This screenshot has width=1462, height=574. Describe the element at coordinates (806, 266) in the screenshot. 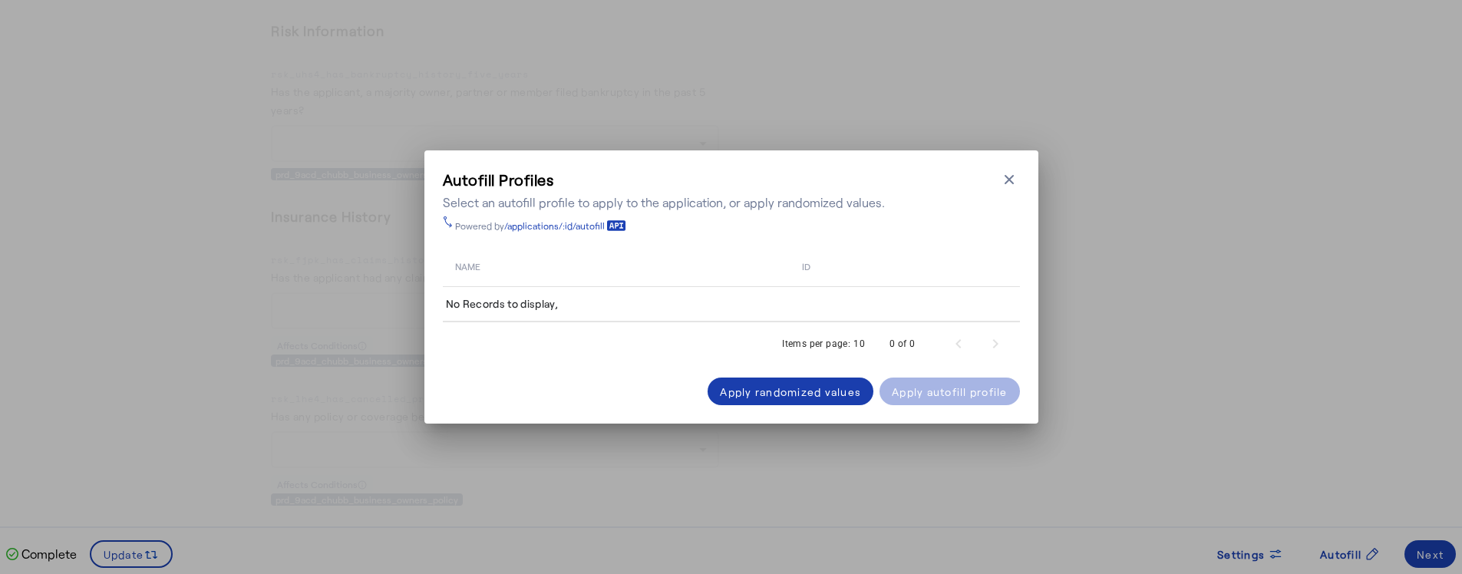

I see `span: id` at that location.